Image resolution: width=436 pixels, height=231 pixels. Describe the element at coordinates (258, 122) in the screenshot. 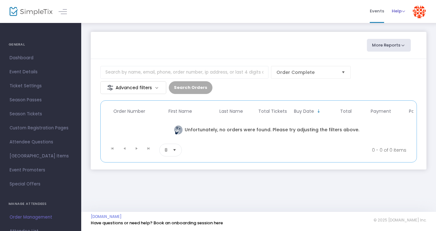

I see `div: Data table` at that location.